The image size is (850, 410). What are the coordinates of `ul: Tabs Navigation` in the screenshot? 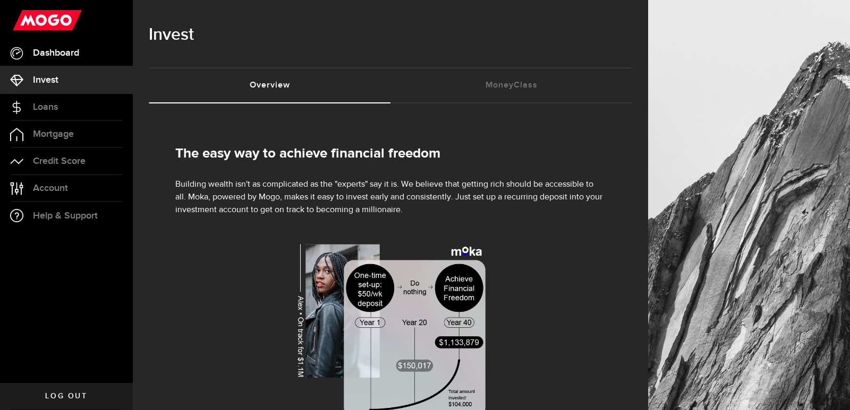 It's located at (390, 85).